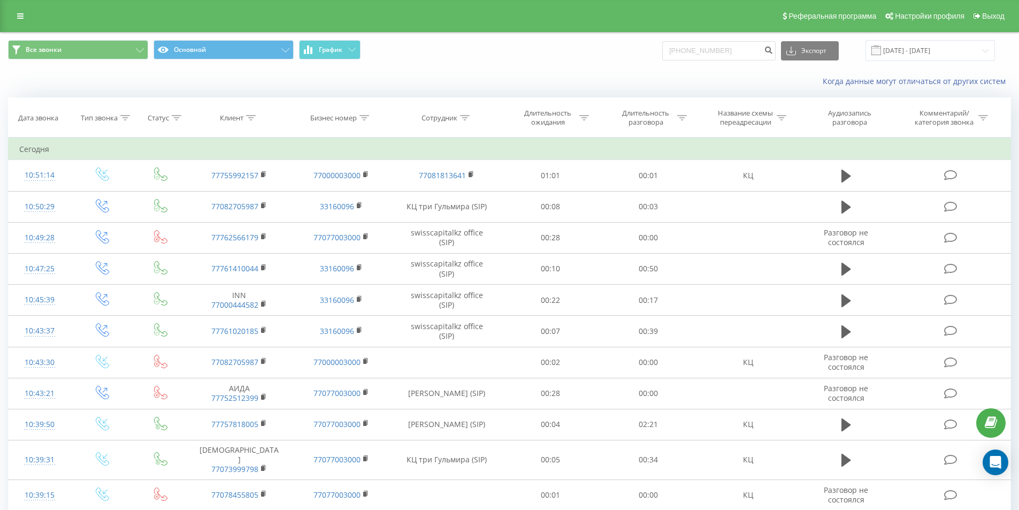 This screenshot has width=1019, height=510. What do you see at coordinates (235, 494) in the screenshot?
I see `a: 77078455805` at bounding box center [235, 494].